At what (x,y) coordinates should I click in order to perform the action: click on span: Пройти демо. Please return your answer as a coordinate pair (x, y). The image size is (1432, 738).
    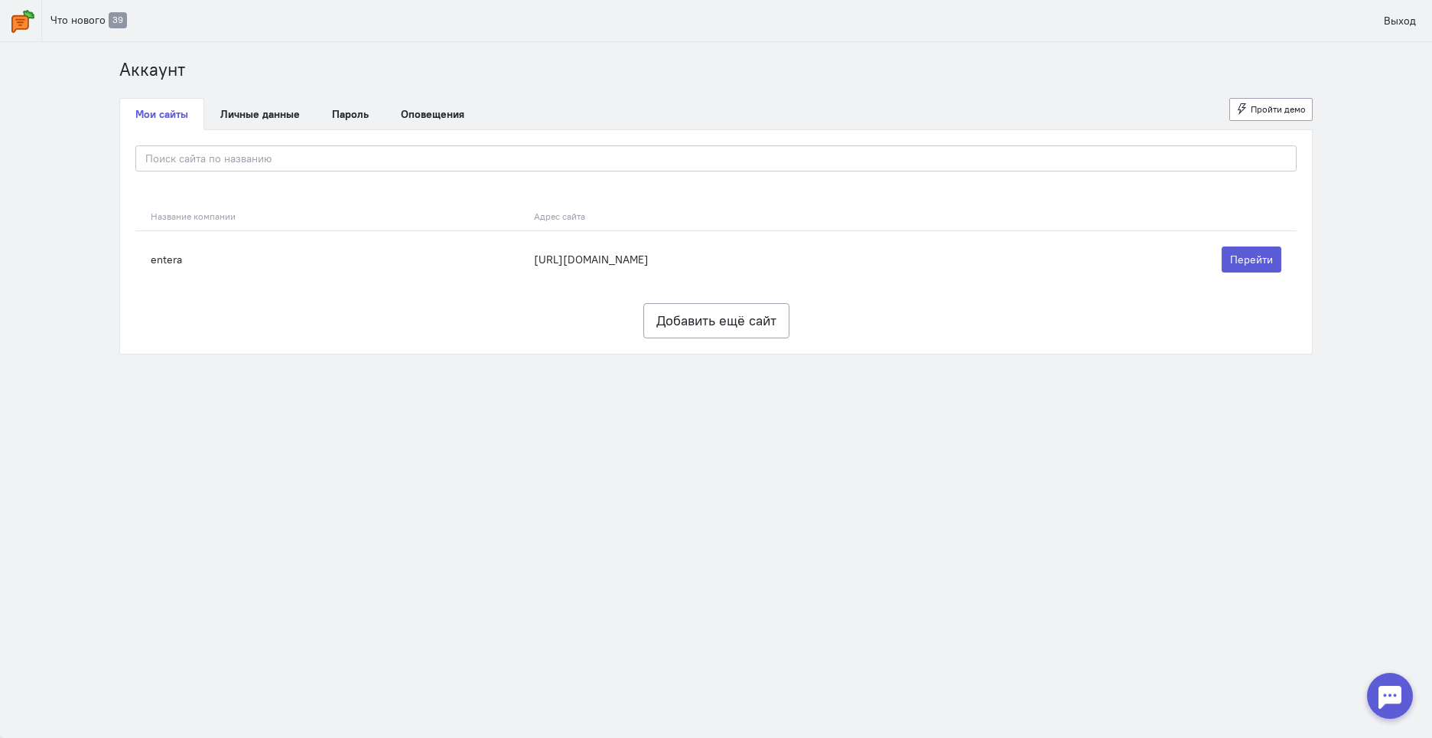
    Looking at the image, I should click on (1279, 109).